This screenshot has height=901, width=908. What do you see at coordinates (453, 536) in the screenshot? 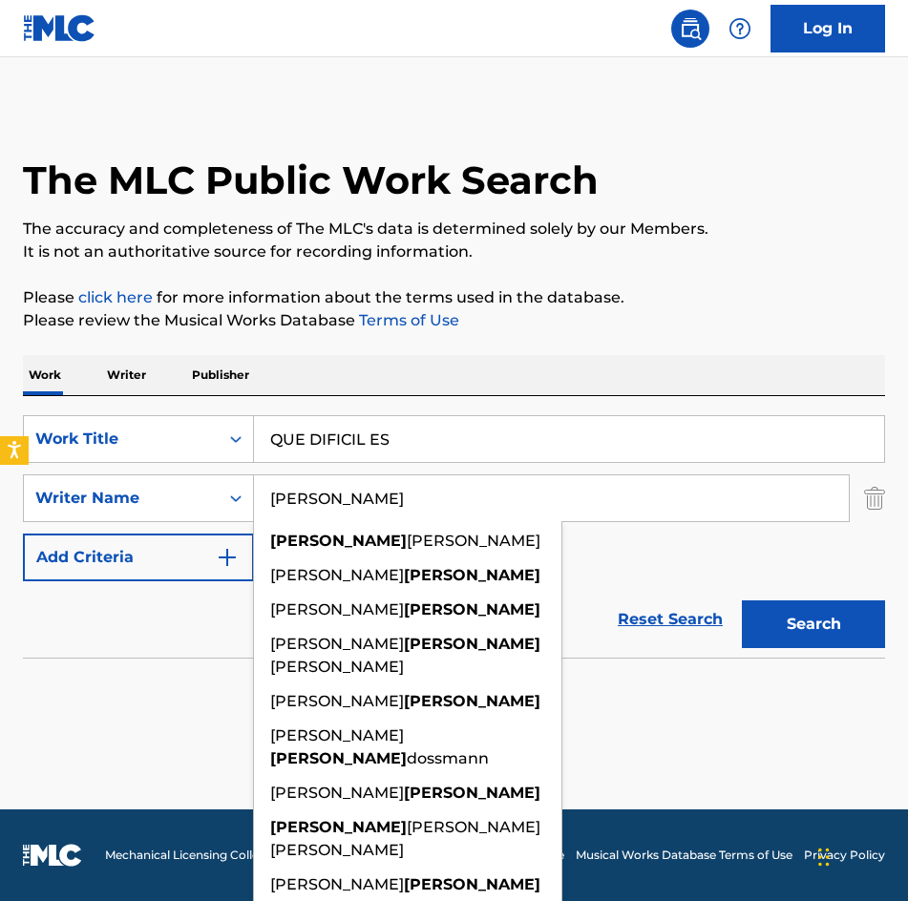
I see `form: Search Form` at bounding box center [453, 536].